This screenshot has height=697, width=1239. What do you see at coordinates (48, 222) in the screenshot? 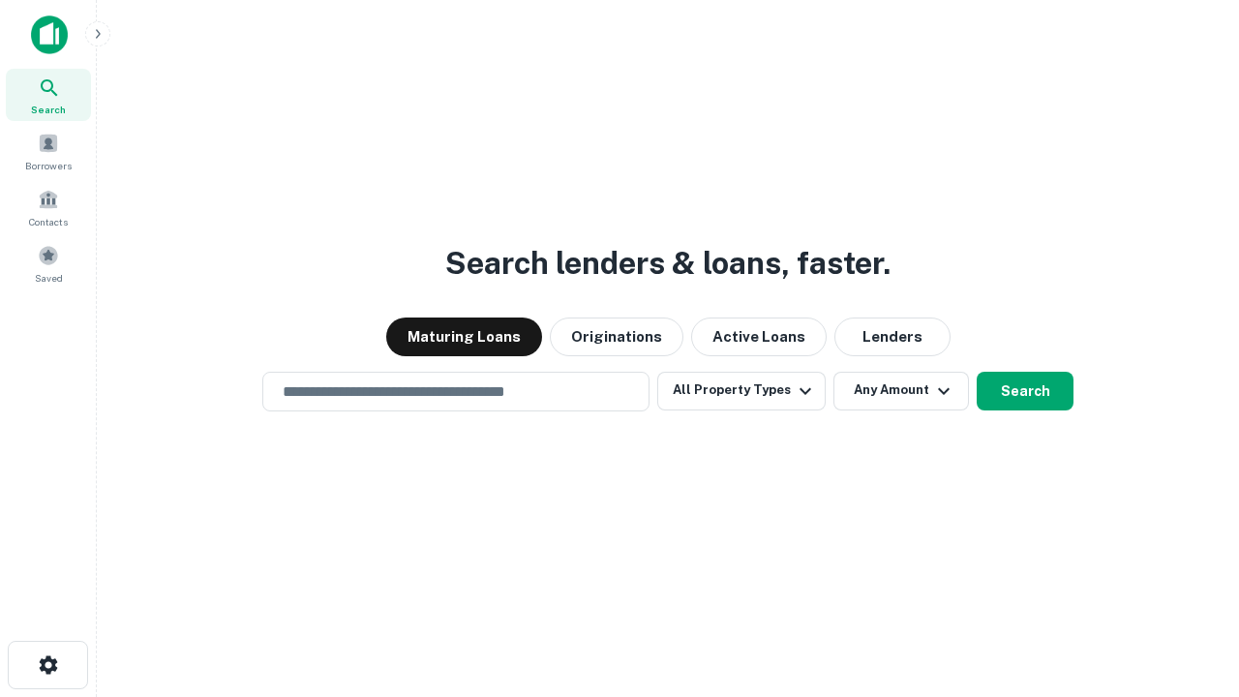
I see `span: Contacts` at bounding box center [48, 222].